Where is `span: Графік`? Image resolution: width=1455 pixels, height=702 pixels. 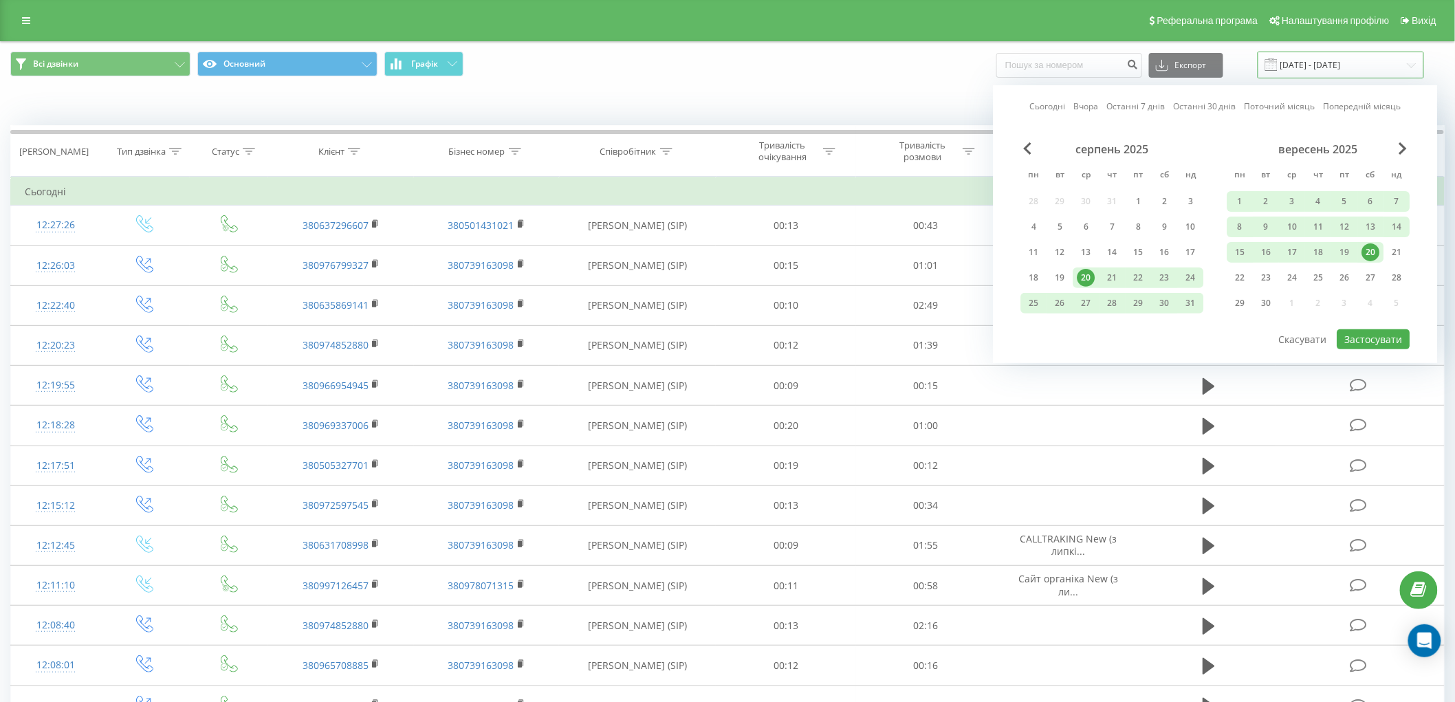
span: Графік is located at coordinates (424, 64).